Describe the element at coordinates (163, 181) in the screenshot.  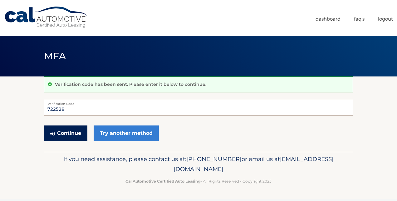
I see `strong: Cal Automotive Certified Auto Leasing` at that location.